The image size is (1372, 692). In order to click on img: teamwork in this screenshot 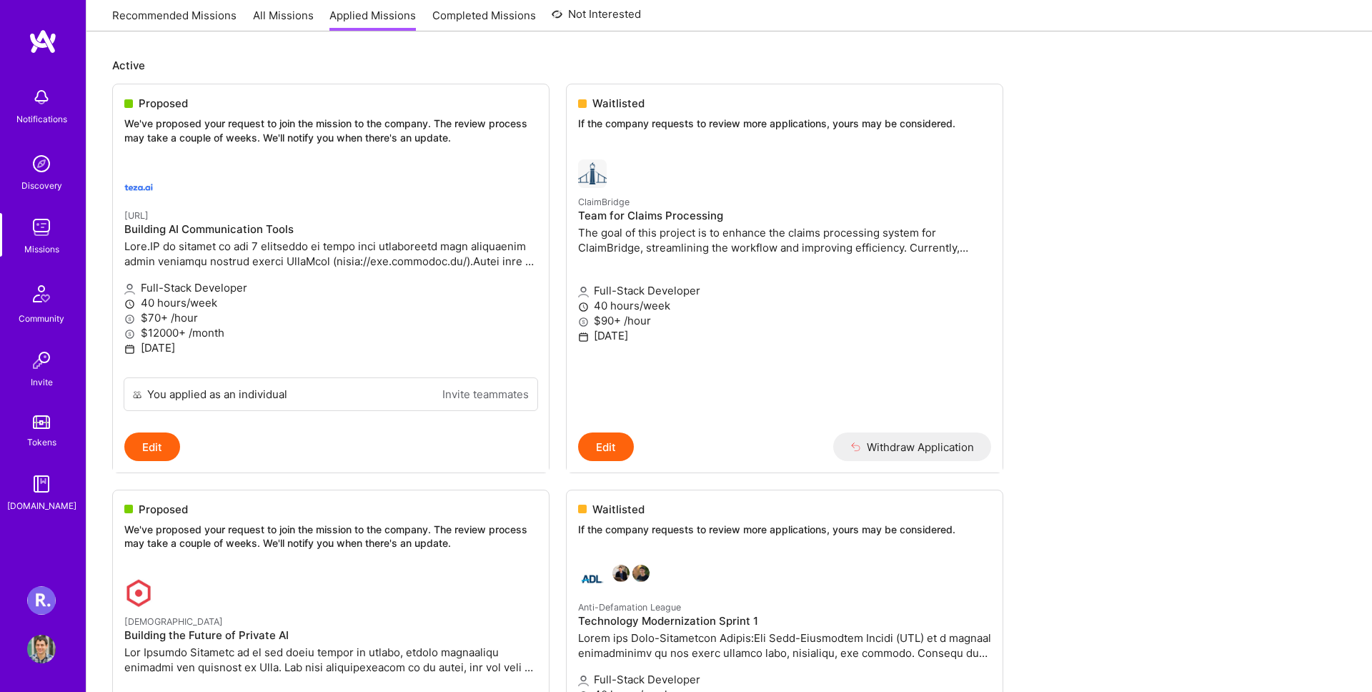, I will do `click(41, 227)`.